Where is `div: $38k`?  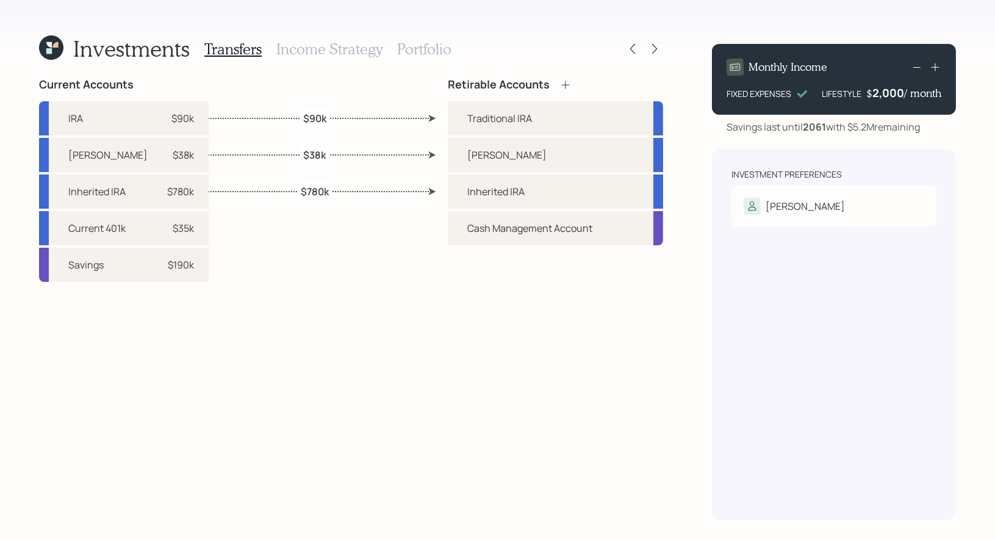 div: $38k is located at coordinates (183, 155).